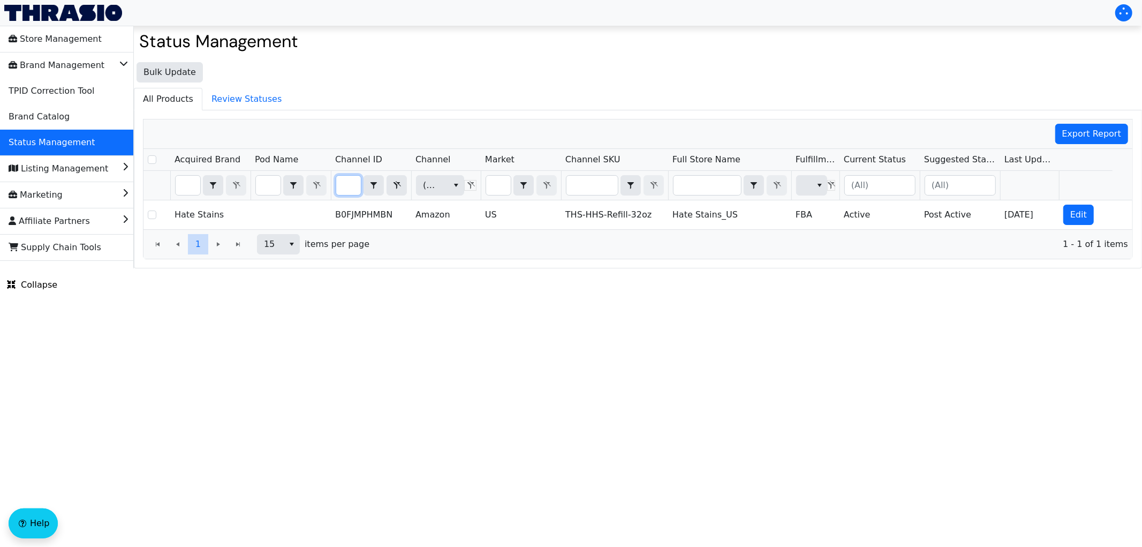  What do you see at coordinates (278, 244) in the screenshot?
I see `span: Page size` at bounding box center [278, 244].